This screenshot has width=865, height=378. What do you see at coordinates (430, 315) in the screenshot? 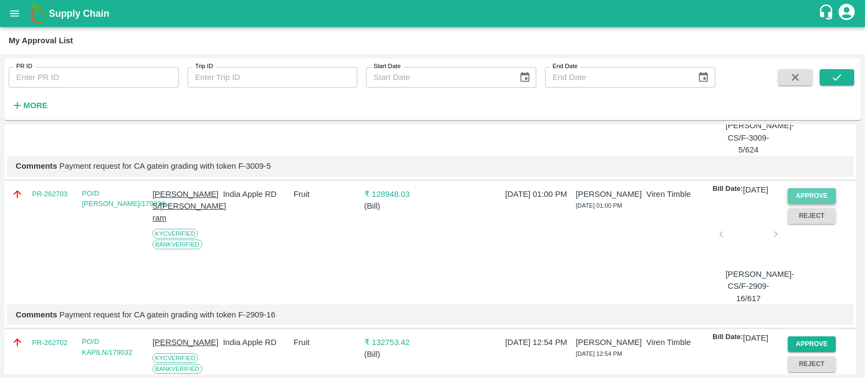
I see `p: Payment request for CA gatein grading with token F-2909-16` at bounding box center [430, 315].